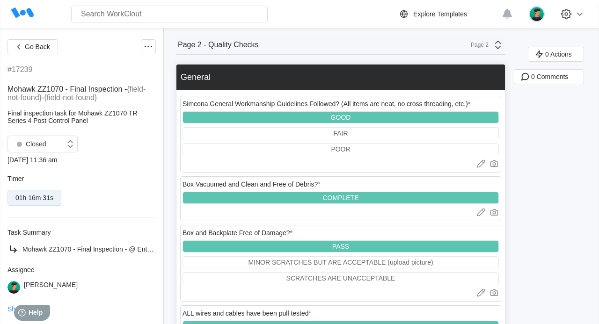  Describe the element at coordinates (196, 77) in the screenshot. I see `div: General` at that location.